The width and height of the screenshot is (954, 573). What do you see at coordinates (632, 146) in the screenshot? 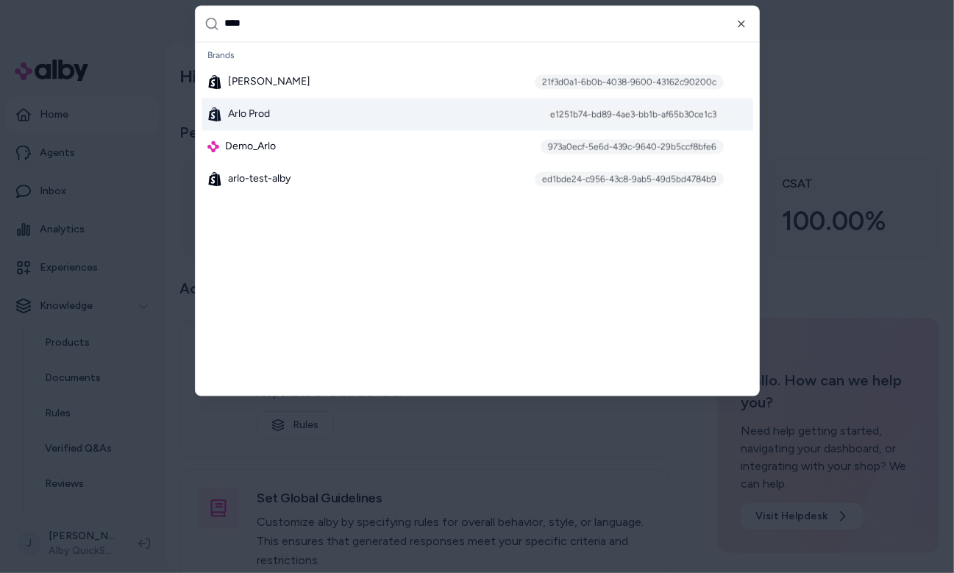
I see `div: 973a0ecf-5e6d-439c-9640-29b5ccf8bfe6` at bounding box center [632, 146].